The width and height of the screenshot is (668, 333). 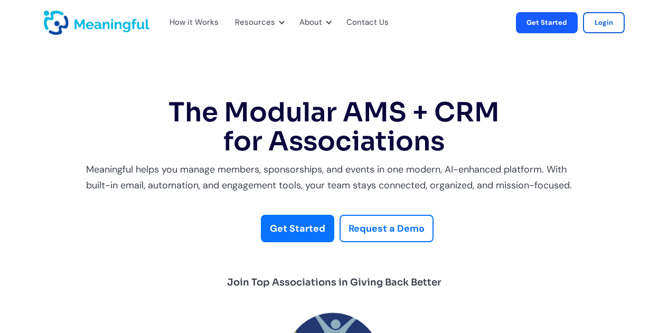 What do you see at coordinates (604, 23) in the screenshot?
I see `a: Login` at bounding box center [604, 23].